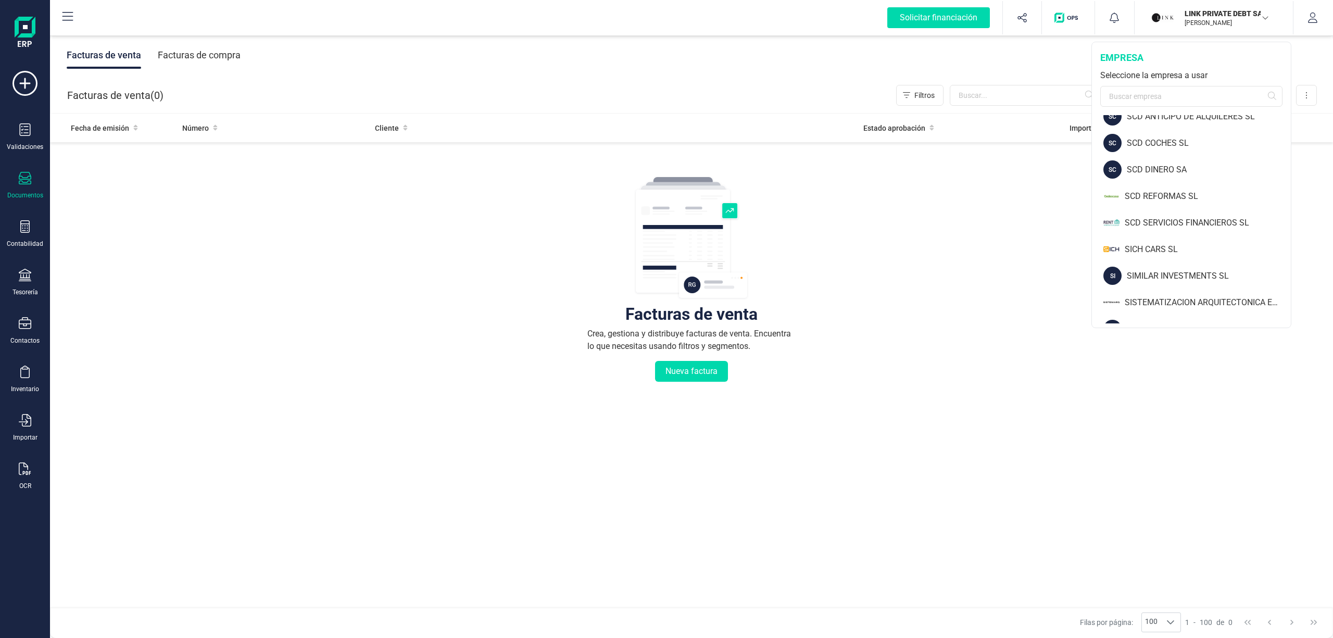 The width and height of the screenshot is (1333, 638). What do you see at coordinates (1220, 622) in the screenshot?
I see `span: de` at bounding box center [1220, 622].